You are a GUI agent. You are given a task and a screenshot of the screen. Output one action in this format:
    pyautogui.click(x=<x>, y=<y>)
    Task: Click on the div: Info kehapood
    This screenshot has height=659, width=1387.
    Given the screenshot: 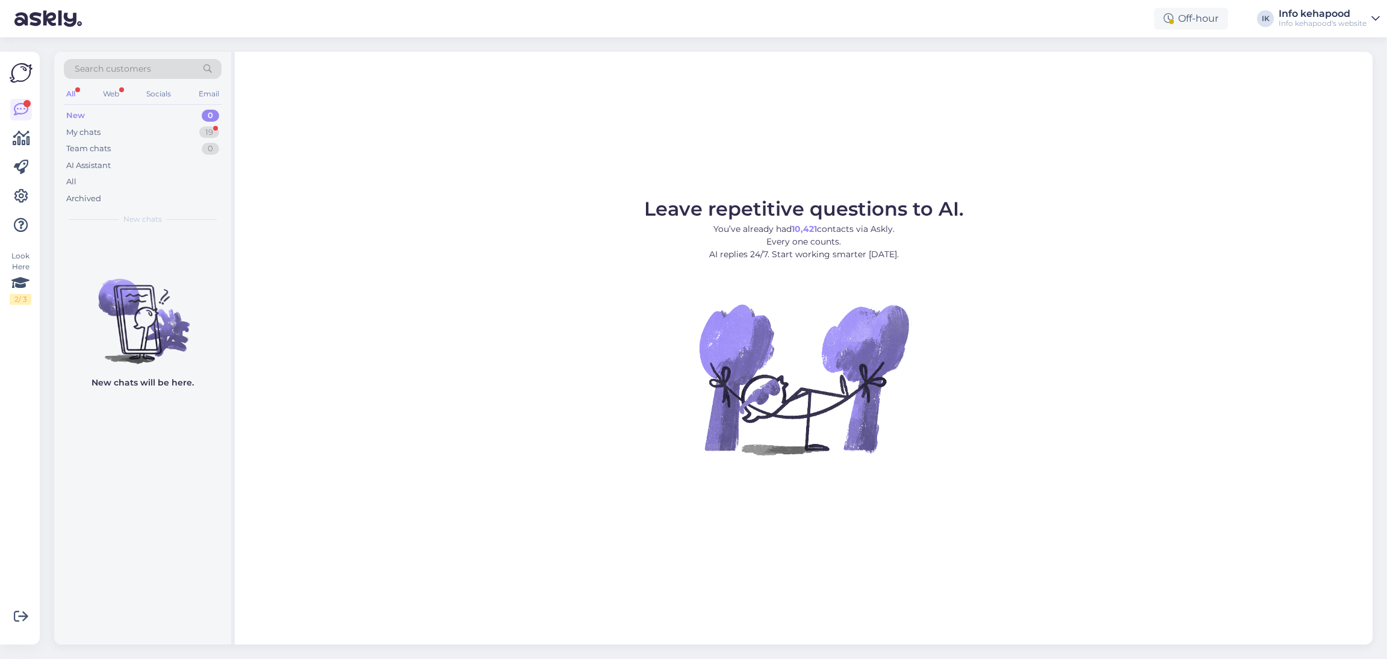 What is the action you would take?
    pyautogui.click(x=1323, y=14)
    